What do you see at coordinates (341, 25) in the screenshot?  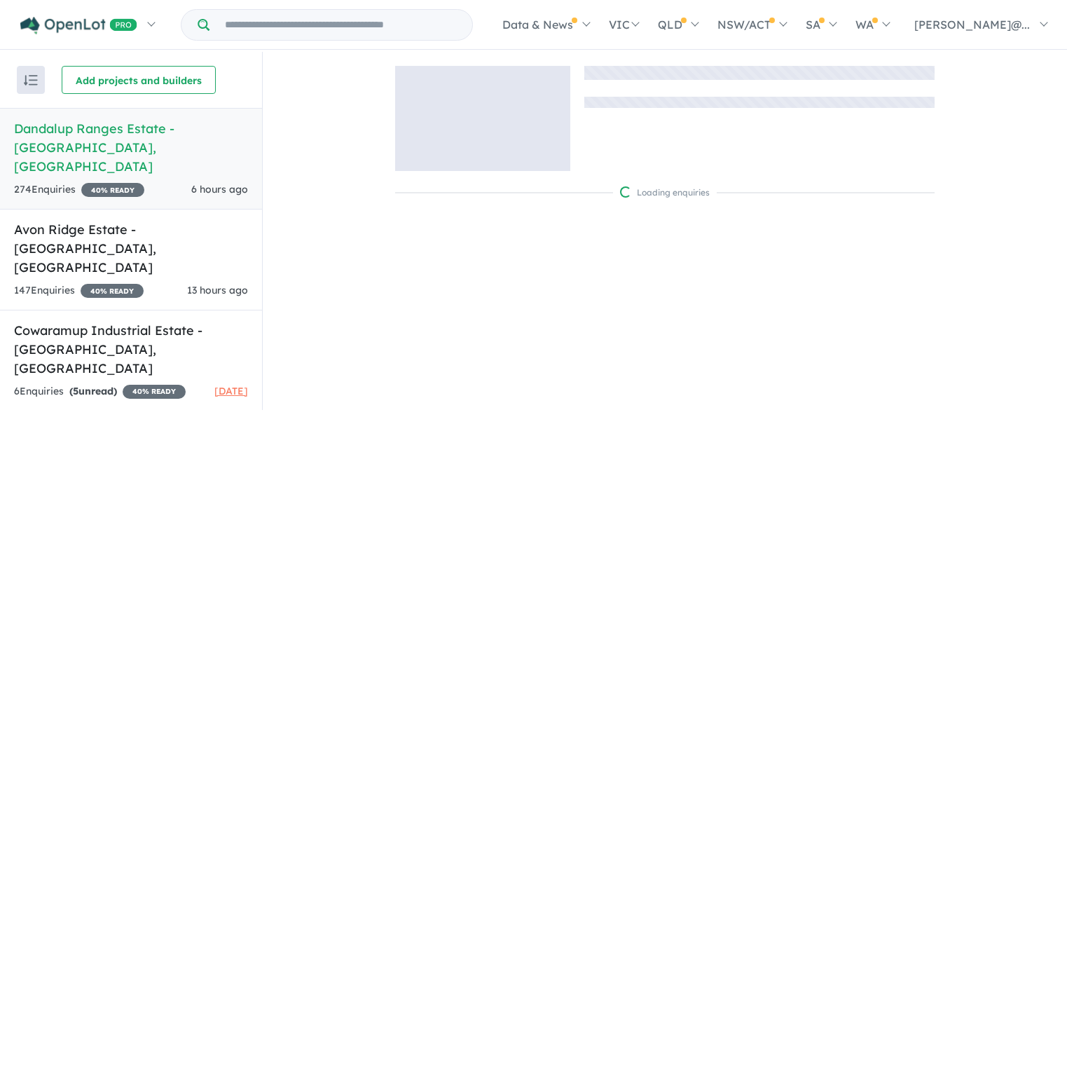 I see `input: Try estate name, suburb, builder or developer` at bounding box center [341, 25].